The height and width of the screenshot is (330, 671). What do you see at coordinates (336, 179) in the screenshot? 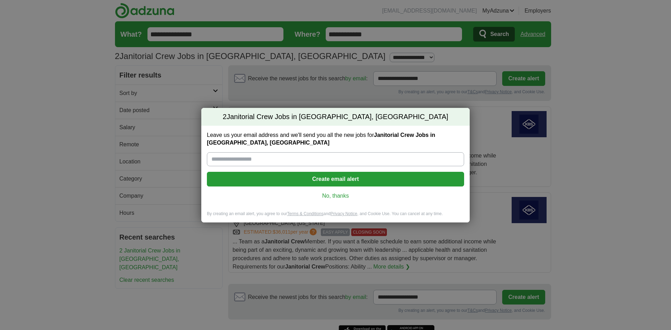
I see `button: Create email alert` at bounding box center [336, 179].